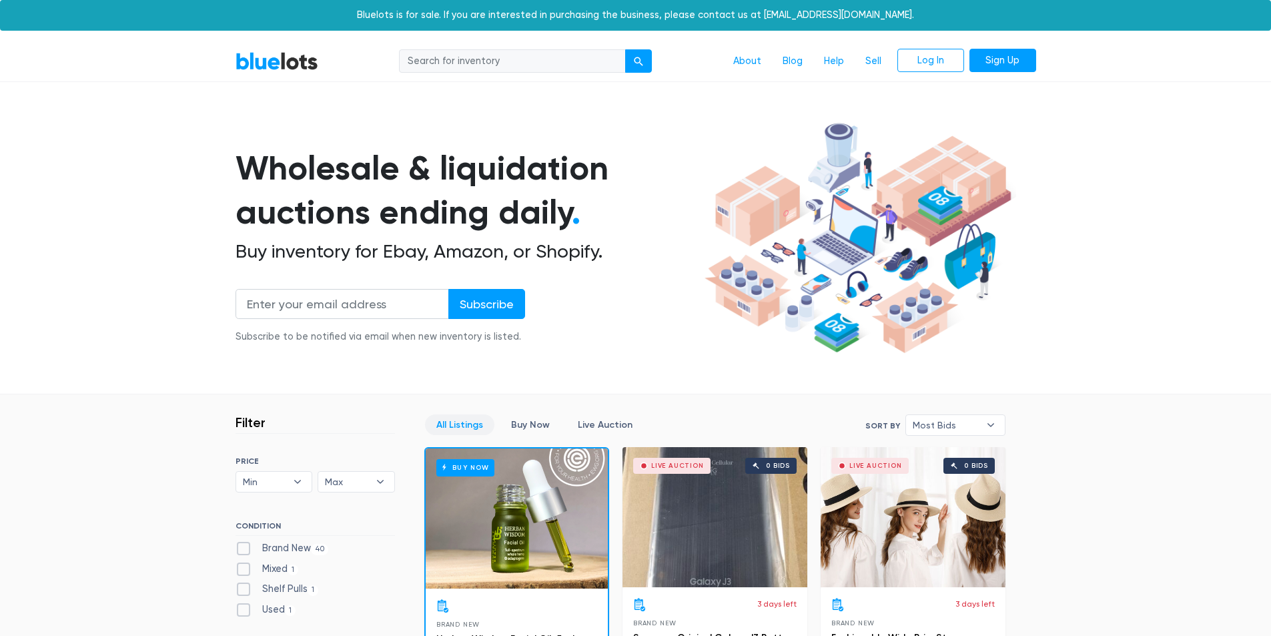  I want to click on h6: Buy Now, so click(465, 467).